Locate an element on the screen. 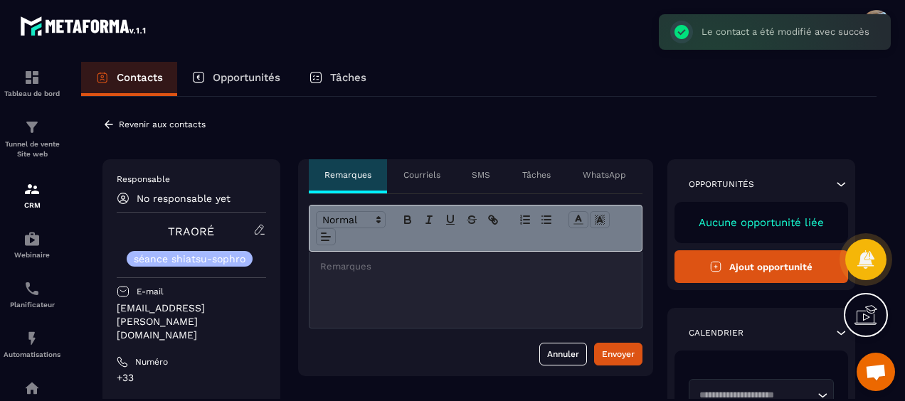  p: SMS is located at coordinates (481, 175).